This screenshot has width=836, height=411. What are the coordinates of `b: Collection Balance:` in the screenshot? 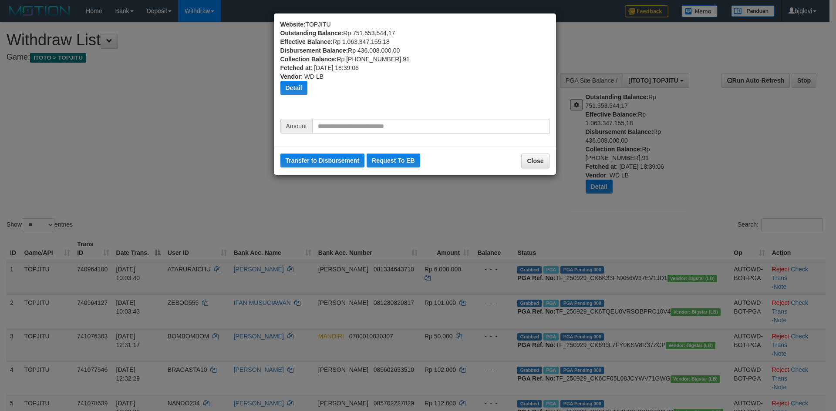 It's located at (309, 59).